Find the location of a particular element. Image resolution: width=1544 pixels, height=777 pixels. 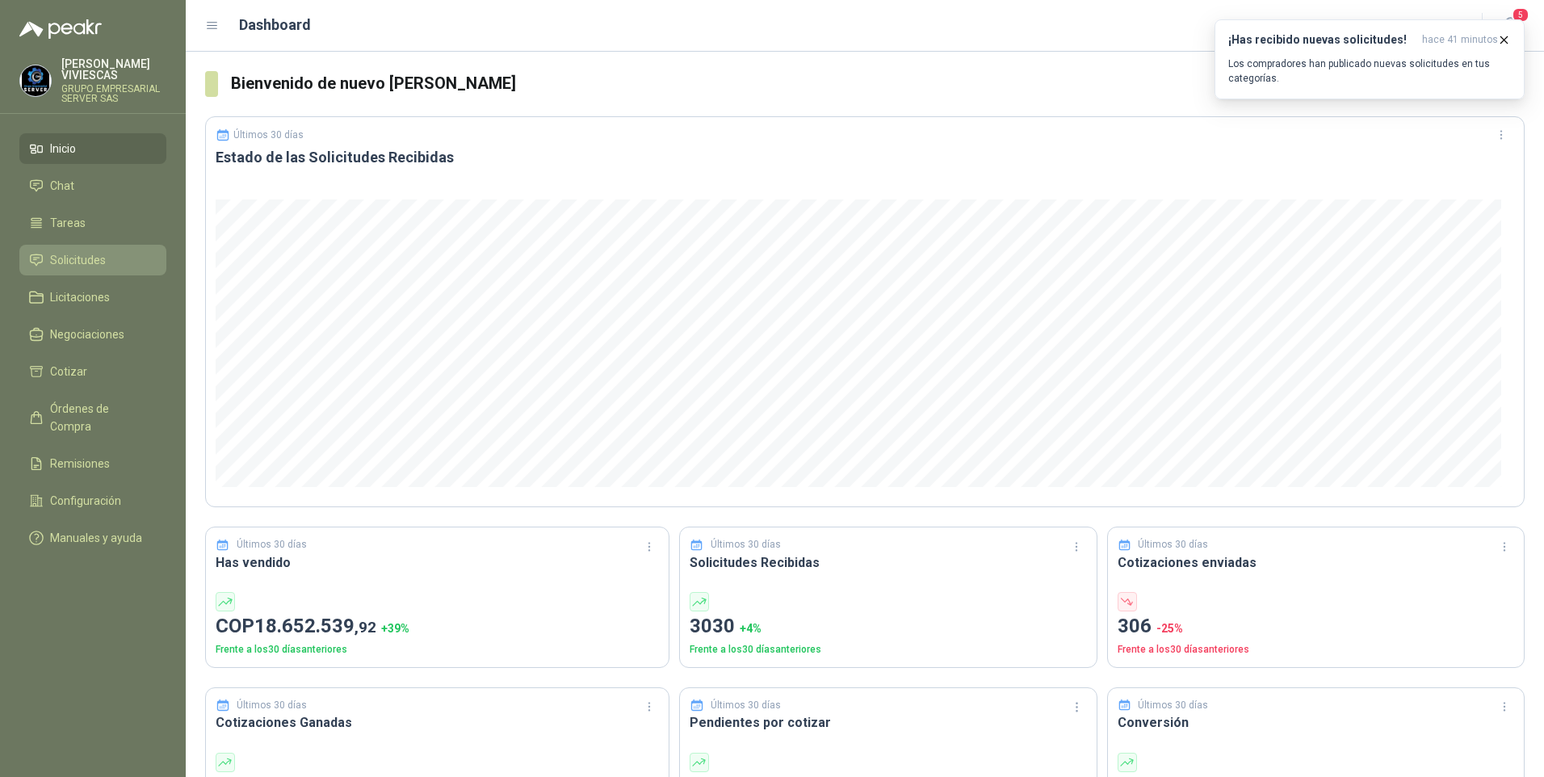

span: Inicio is located at coordinates (63, 149).